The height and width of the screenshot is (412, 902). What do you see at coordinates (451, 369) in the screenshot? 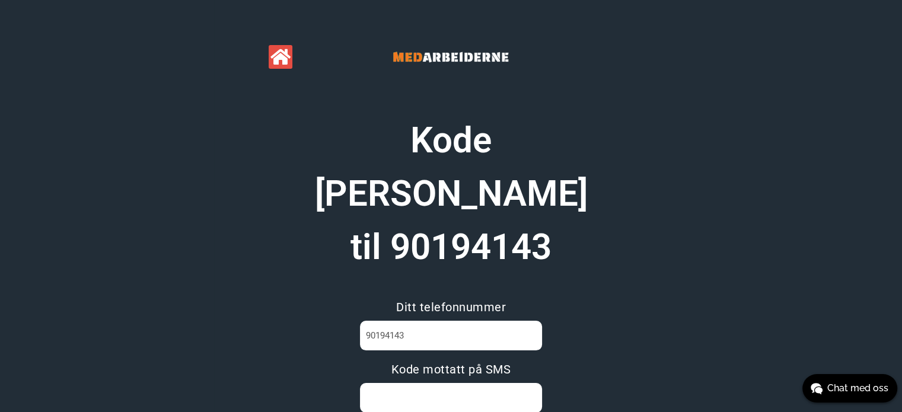
I see `span: Kode mottatt på SMS` at bounding box center [451, 369].